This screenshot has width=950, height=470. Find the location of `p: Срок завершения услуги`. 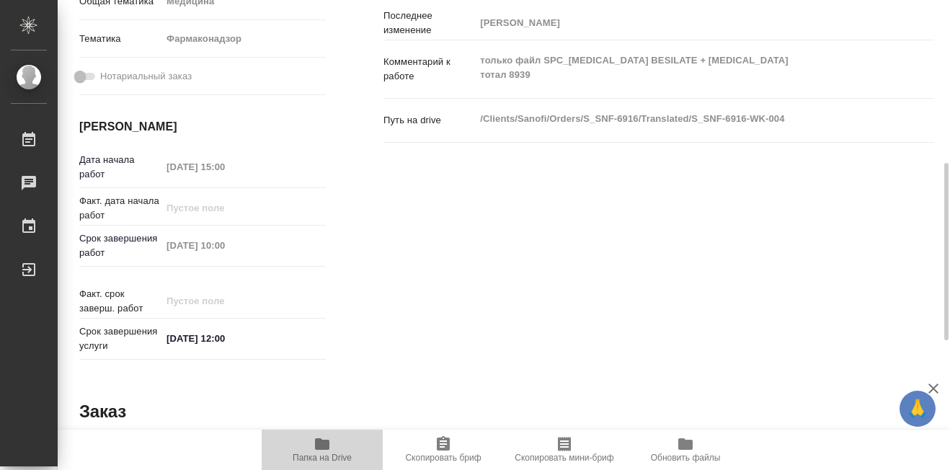

p: Срок завершения услуги is located at coordinates (120, 339).